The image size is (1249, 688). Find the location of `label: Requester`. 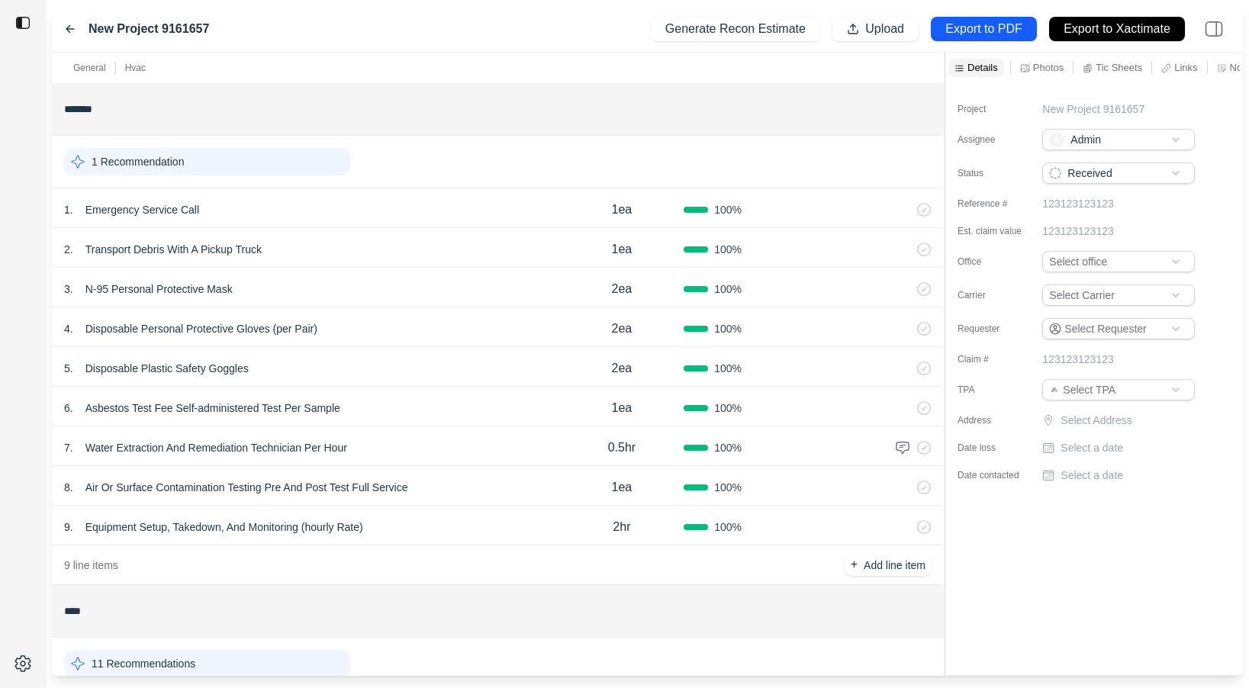

label: Requester is located at coordinates (996, 329).